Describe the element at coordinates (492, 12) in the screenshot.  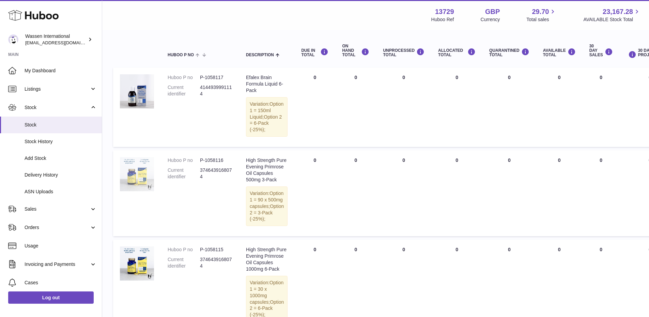
I see `strong: GBP` at that location.